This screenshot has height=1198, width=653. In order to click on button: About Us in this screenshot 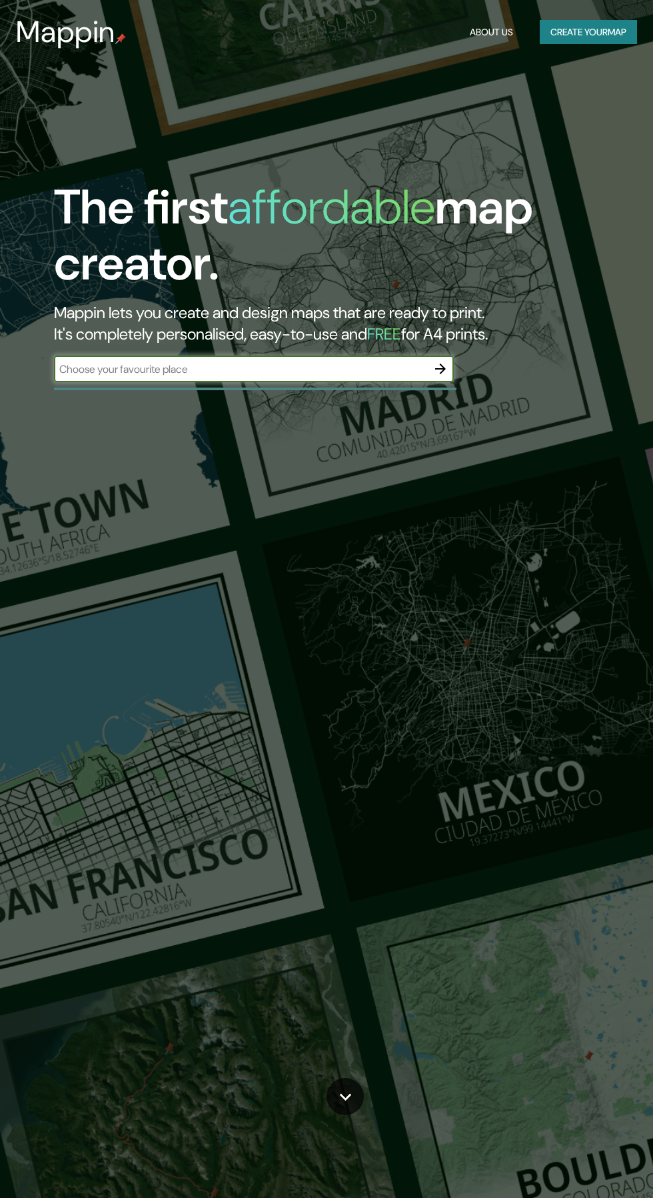, I will do `click(491, 32)`.